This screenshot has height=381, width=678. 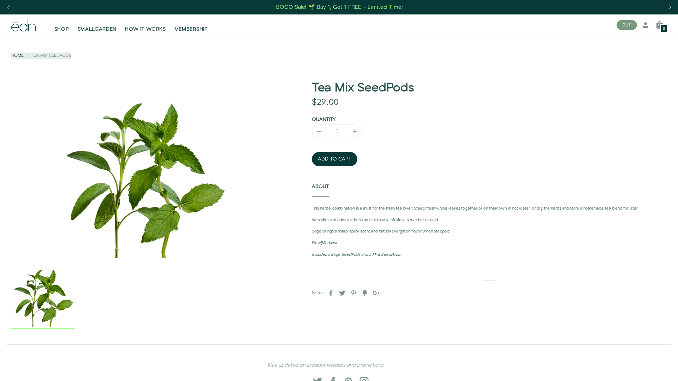 I want to click on div: BOGO Sale! 🌱 Buy 1, Get 1 FREE – Limited Time!, so click(x=339, y=7).